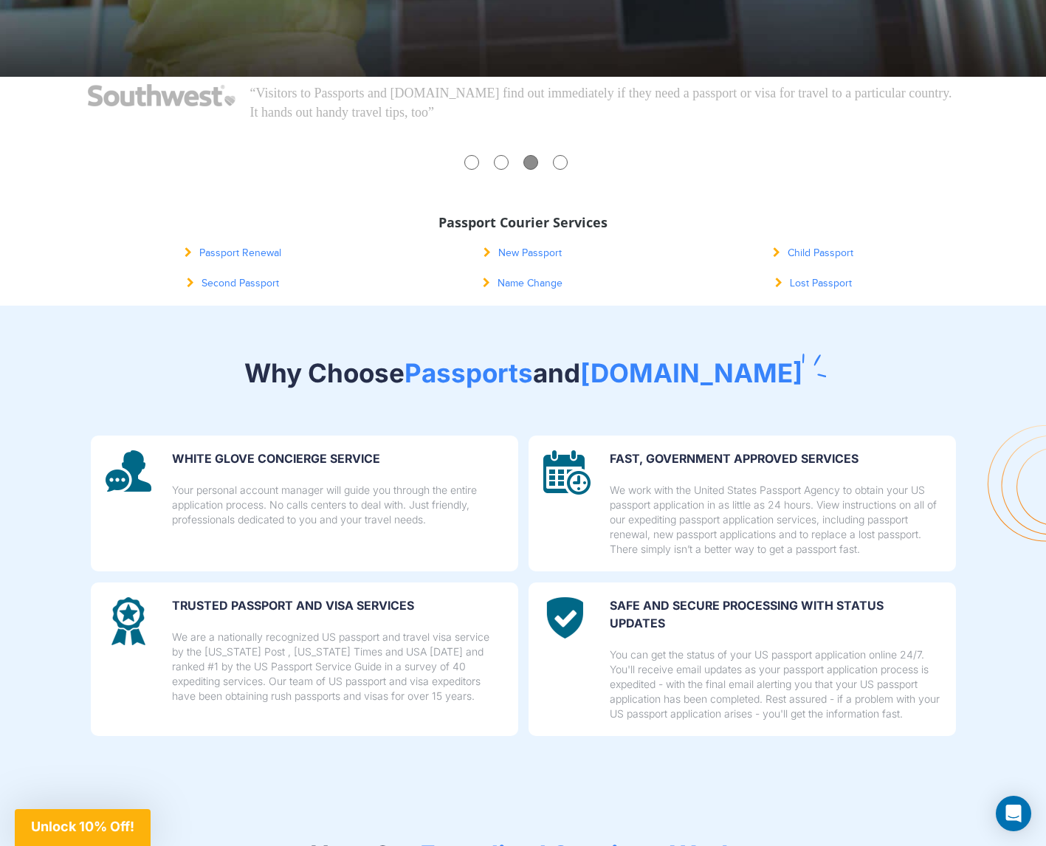 Image resolution: width=1046 pixels, height=846 pixels. I want to click on a: Lost Passport, so click(813, 283).